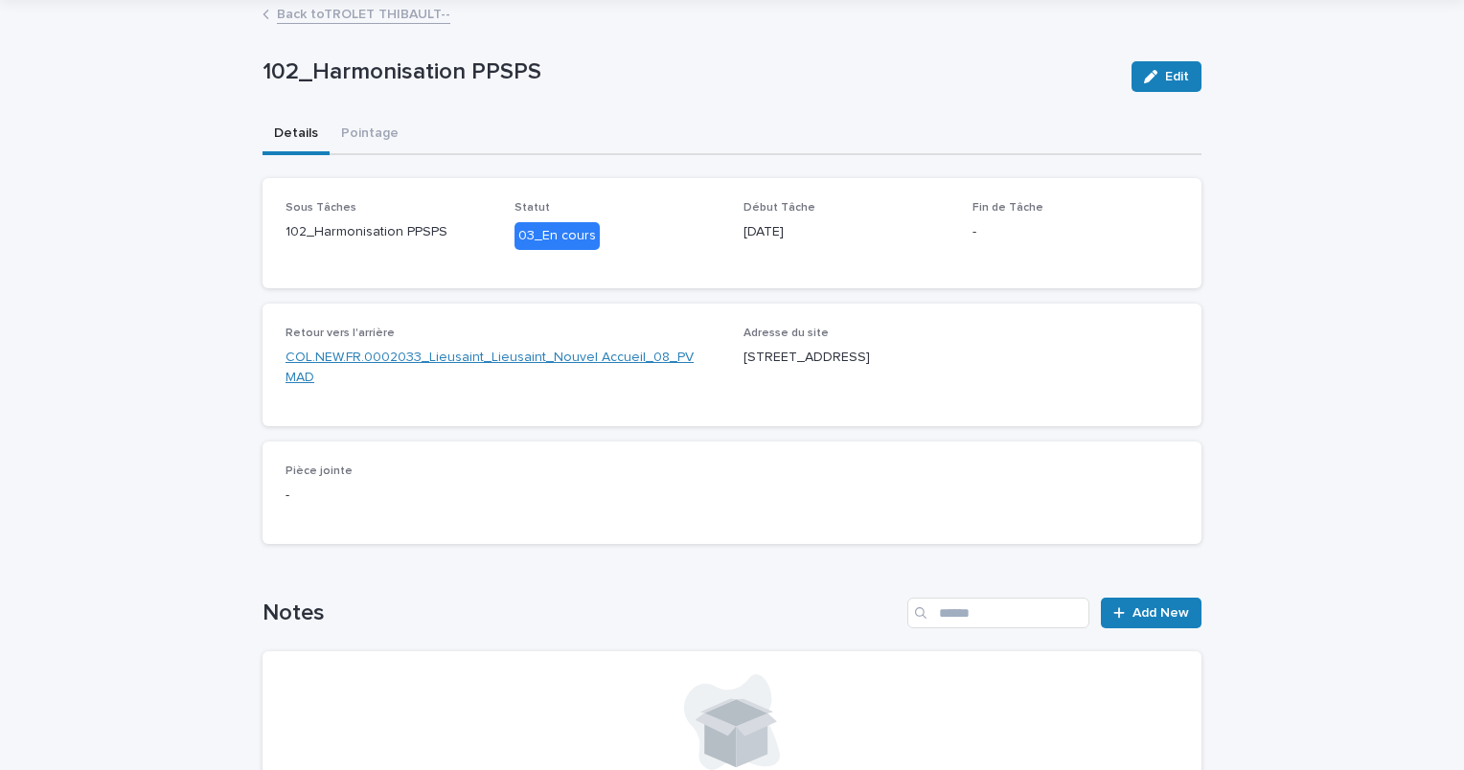 This screenshot has height=770, width=1464. Describe the element at coordinates (1166, 77) in the screenshot. I see `button: Edit` at that location.